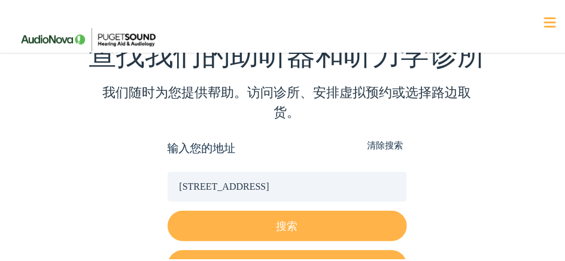  I want to click on h1: 查找我们的助听器和听力学诊所, so click(287, 51).